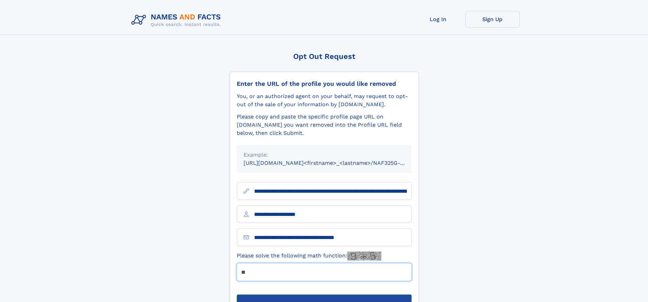 This screenshot has height=302, width=648. Describe the element at coordinates (324, 100) in the screenshot. I see `div: You, or an authorized agent on your behalf, may request to opt-out of the sale of your informatio...` at that location.